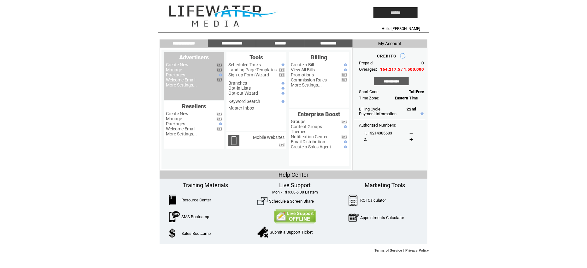 This screenshot has height=268, width=587. Describe the element at coordinates (252, 70) in the screenshot. I see `a: Landing Page Templates` at that location.